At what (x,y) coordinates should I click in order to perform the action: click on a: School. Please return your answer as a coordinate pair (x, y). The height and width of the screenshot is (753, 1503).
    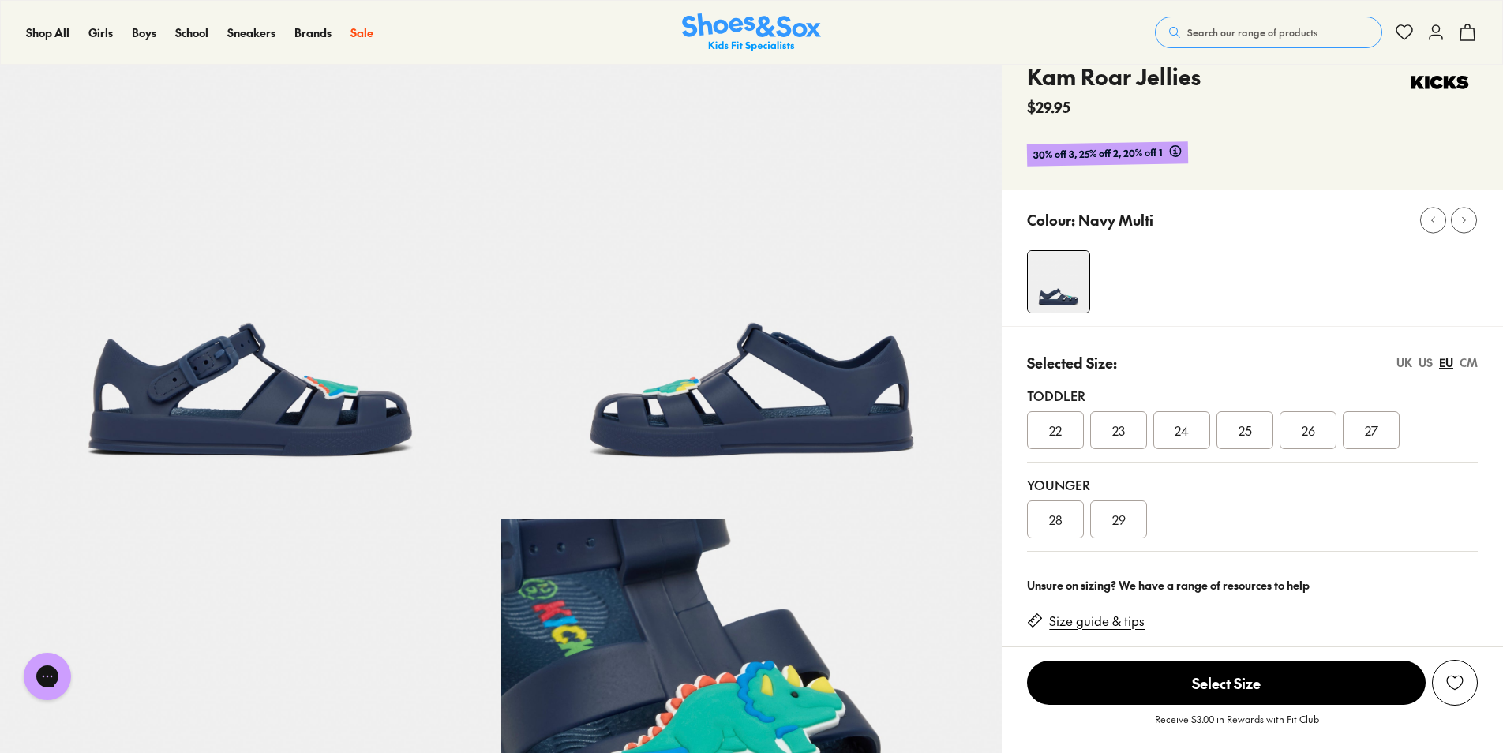
    Looking at the image, I should click on (192, 32).